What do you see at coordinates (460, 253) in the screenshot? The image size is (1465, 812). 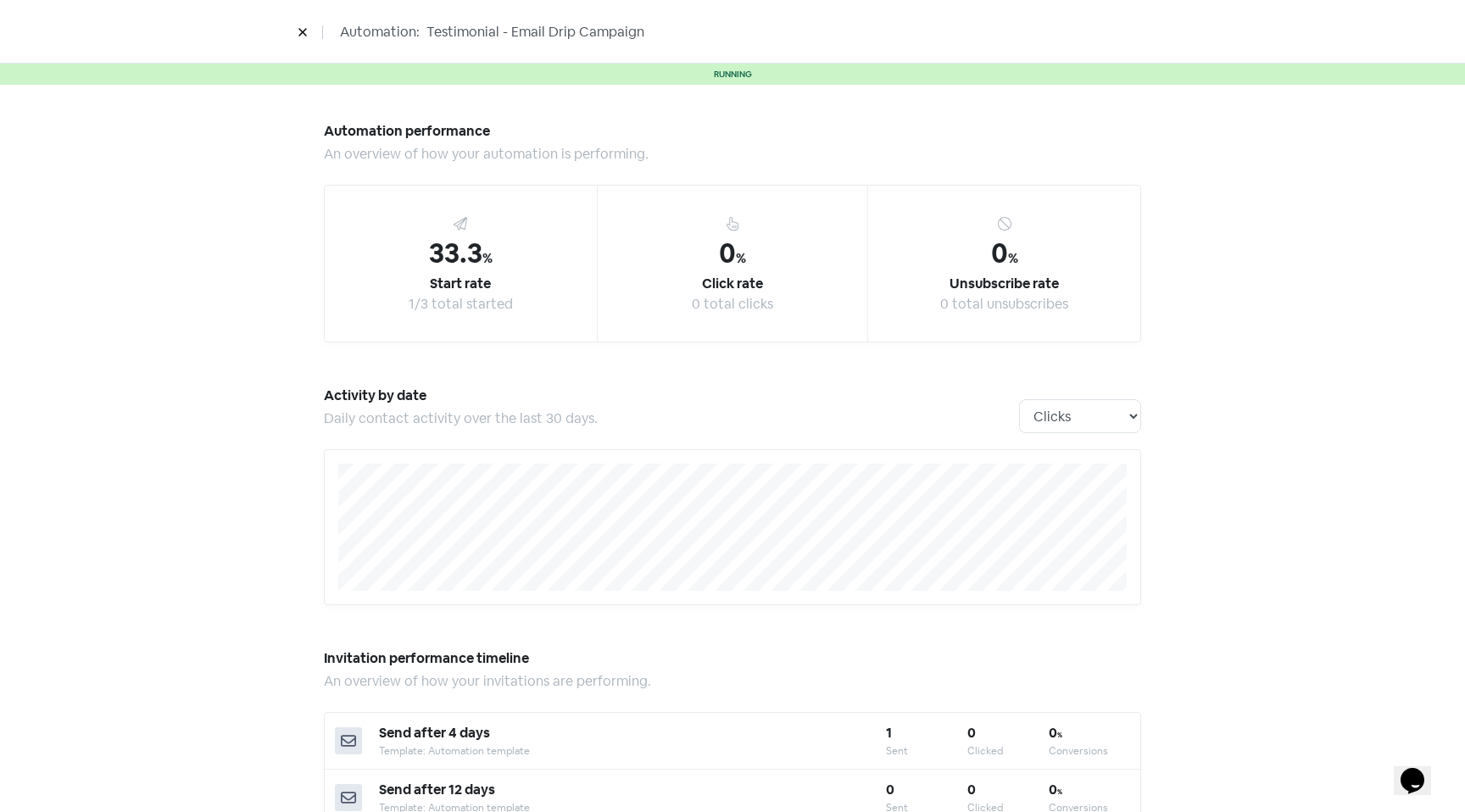 I see `div: 33.3` at bounding box center [460, 253].